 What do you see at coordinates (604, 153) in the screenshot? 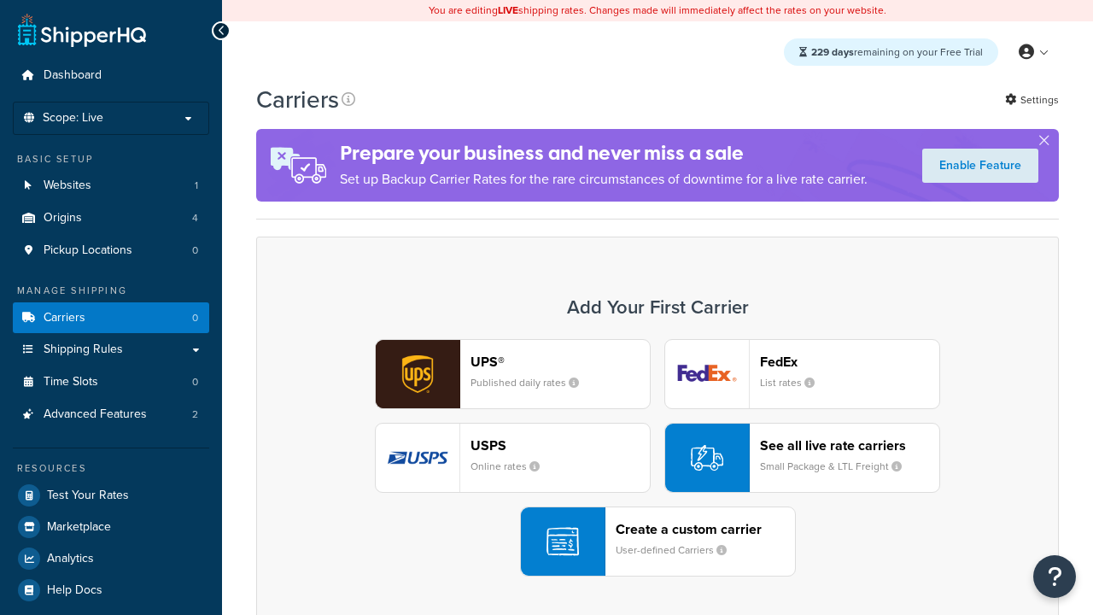
I see `h4: Prepare your business and never miss a sale` at bounding box center [604, 153].